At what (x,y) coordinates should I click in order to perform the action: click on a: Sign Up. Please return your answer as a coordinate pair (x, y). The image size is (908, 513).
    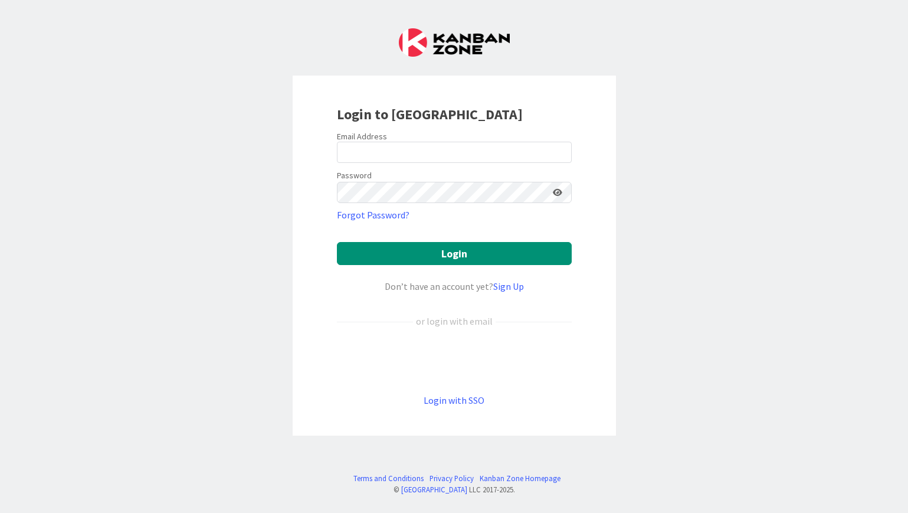
    Looking at the image, I should click on (508, 286).